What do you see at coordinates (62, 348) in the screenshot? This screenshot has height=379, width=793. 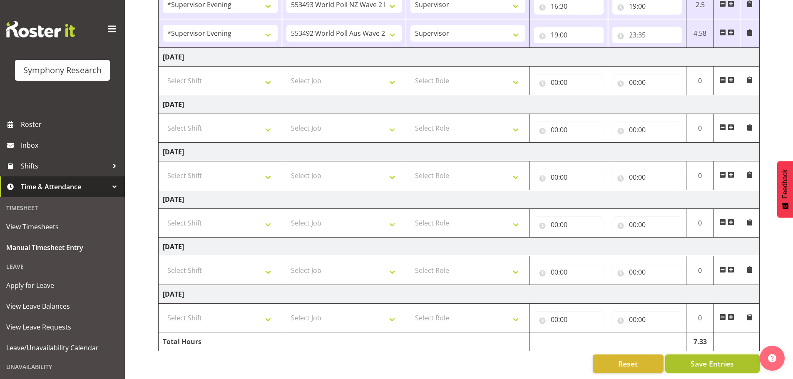 I see `span: Leave/Unavailability Calendar` at bounding box center [62, 348].